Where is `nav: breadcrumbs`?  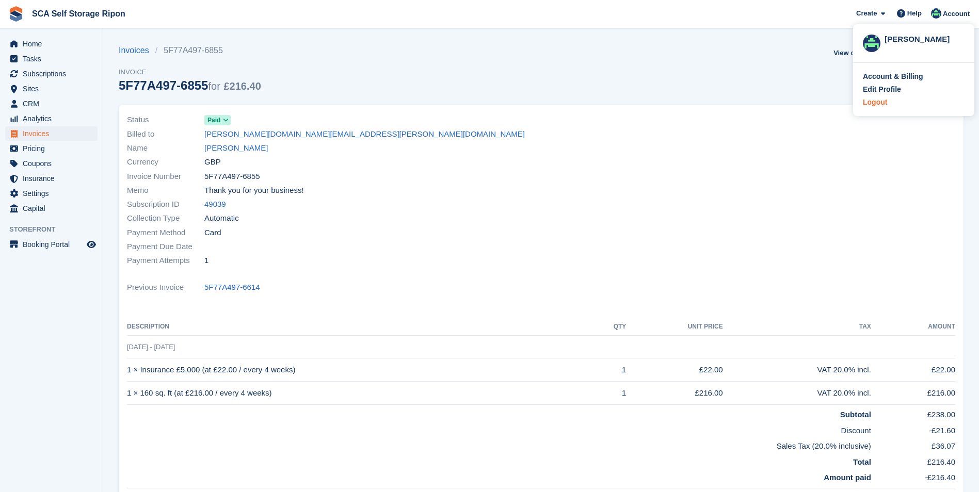 nav: breadcrumbs is located at coordinates (190, 51).